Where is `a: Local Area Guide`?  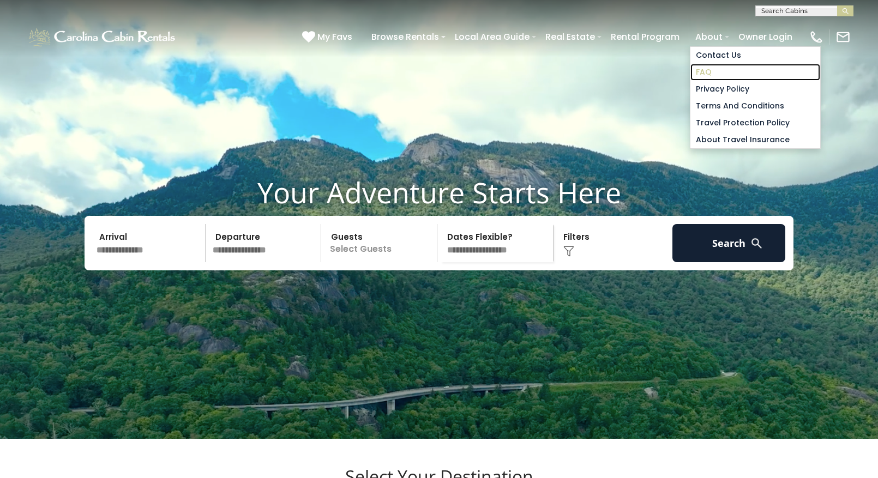
a: Local Area Guide is located at coordinates (492, 37).